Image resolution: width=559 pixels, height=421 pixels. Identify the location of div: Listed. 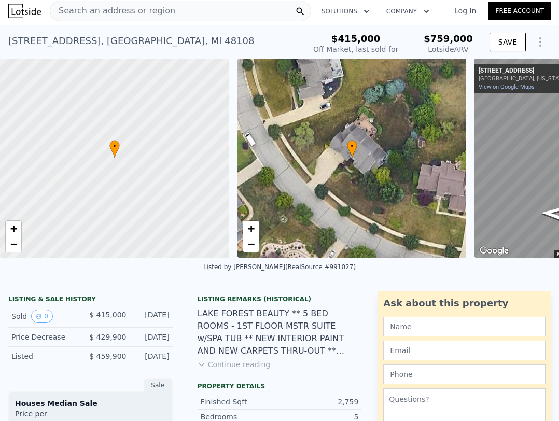
(46, 356).